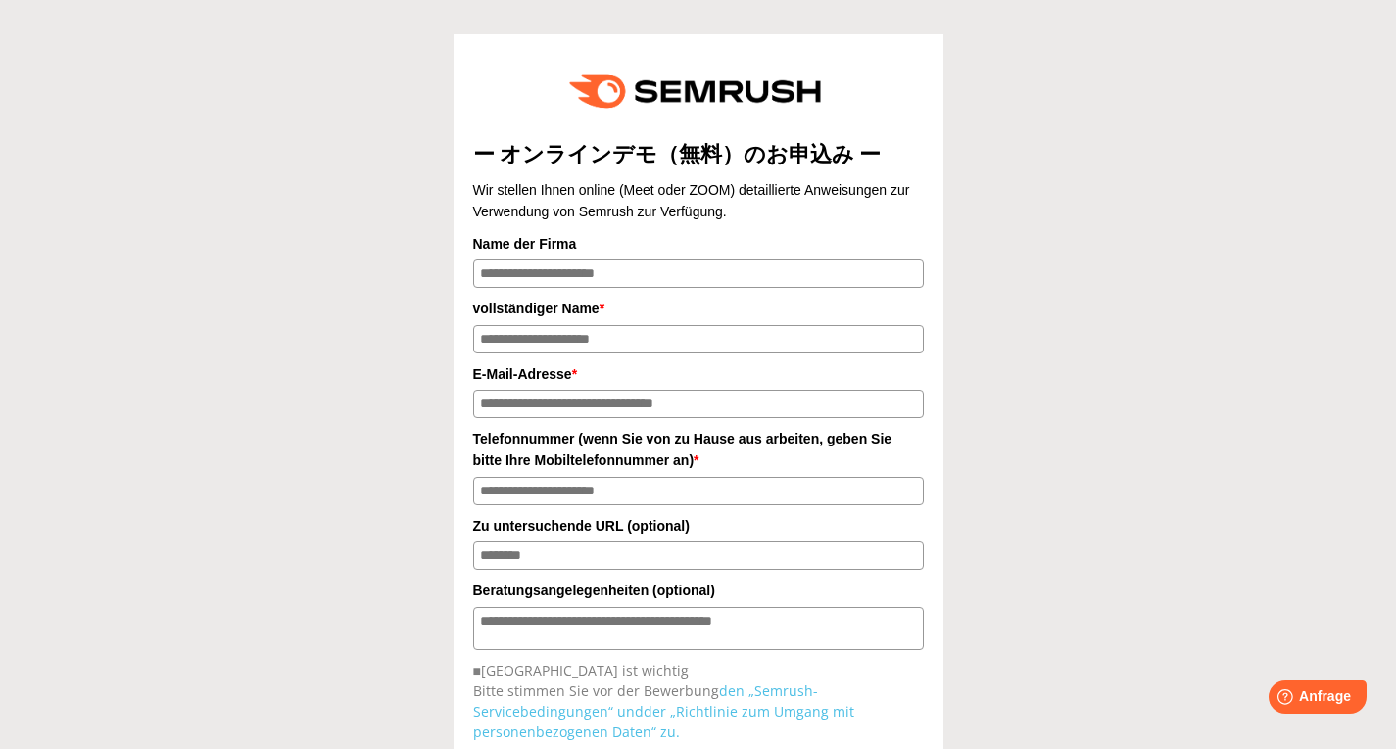 The height and width of the screenshot is (749, 1396). Describe the element at coordinates (594, 591) in the screenshot. I see `font: Beratungsangelegenheiten (optional)` at that location.